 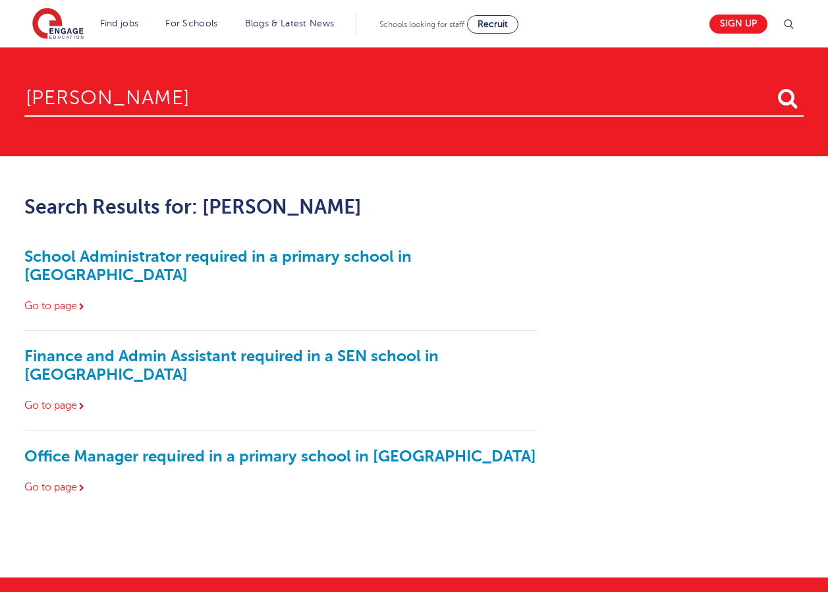 What do you see at coordinates (493, 24) in the screenshot?
I see `span: Recruit` at bounding box center [493, 24].